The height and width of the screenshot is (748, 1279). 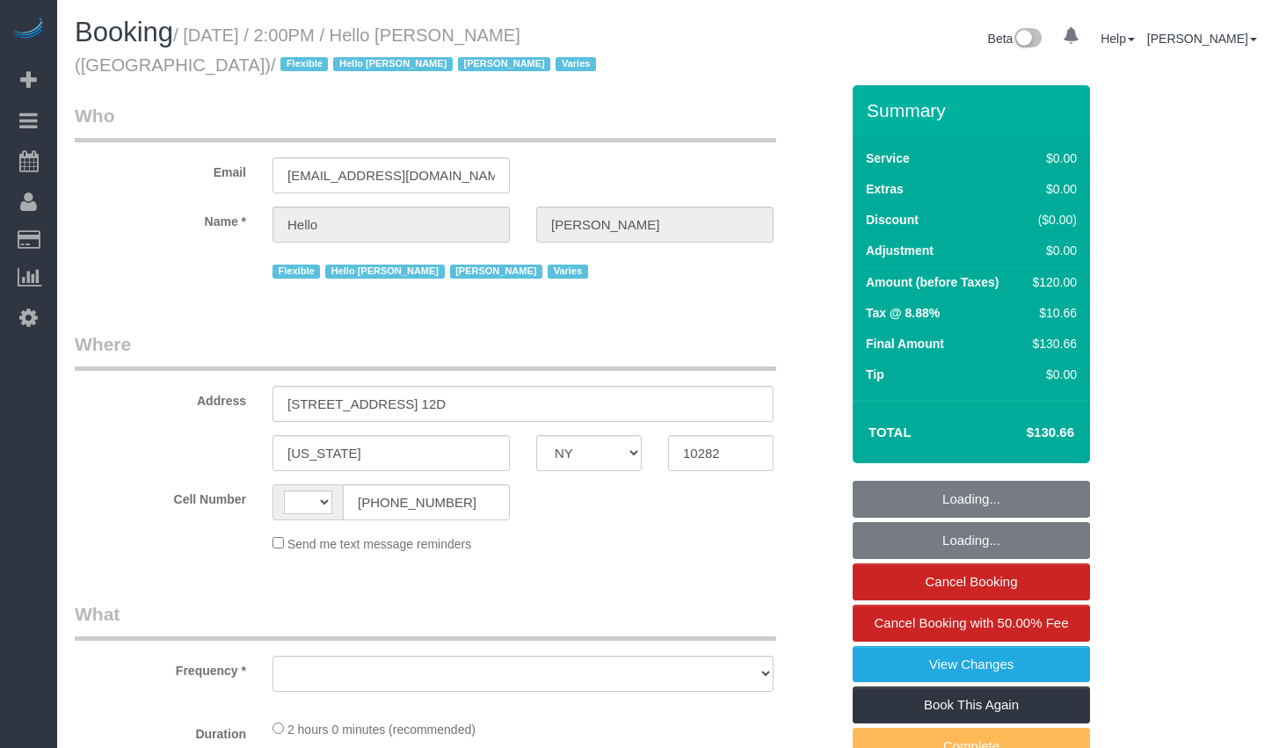 What do you see at coordinates (971, 622) in the screenshot?
I see `span: Cancel Booking with 50.00% Fee` at bounding box center [971, 622].